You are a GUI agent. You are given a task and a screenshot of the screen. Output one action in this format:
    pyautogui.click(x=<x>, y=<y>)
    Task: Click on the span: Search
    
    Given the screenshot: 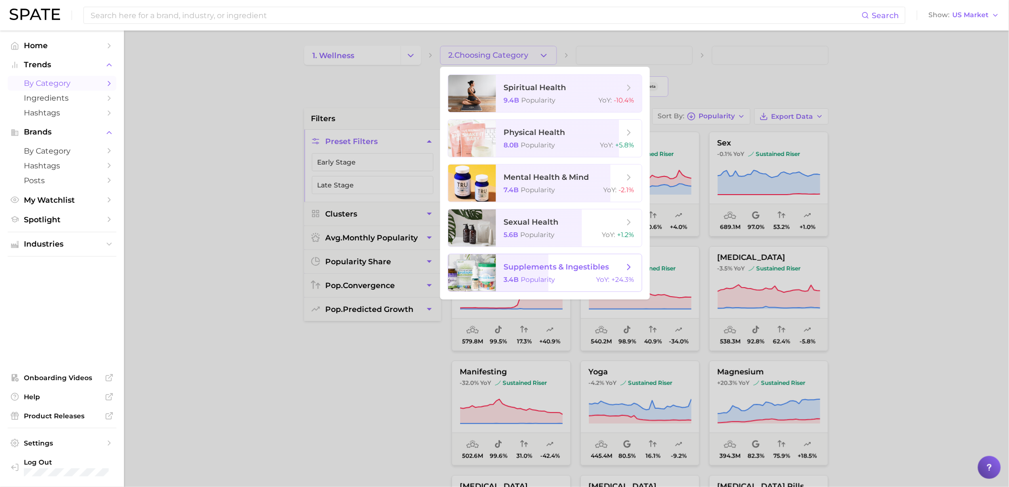 What is the action you would take?
    pyautogui.click(x=886, y=15)
    